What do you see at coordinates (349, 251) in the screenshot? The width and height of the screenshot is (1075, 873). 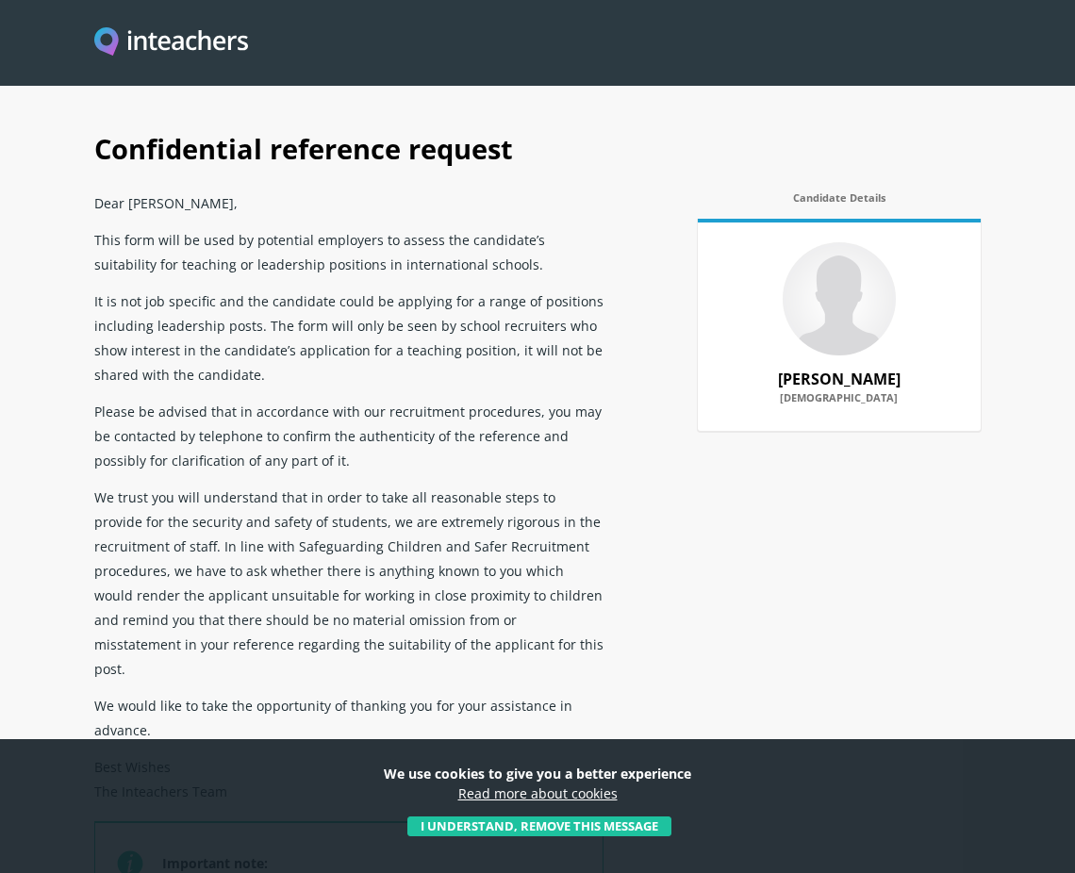 I see `p: This form will be used by potential employers to assess the candidate’s suitability for teaching ...` at bounding box center [349, 251].